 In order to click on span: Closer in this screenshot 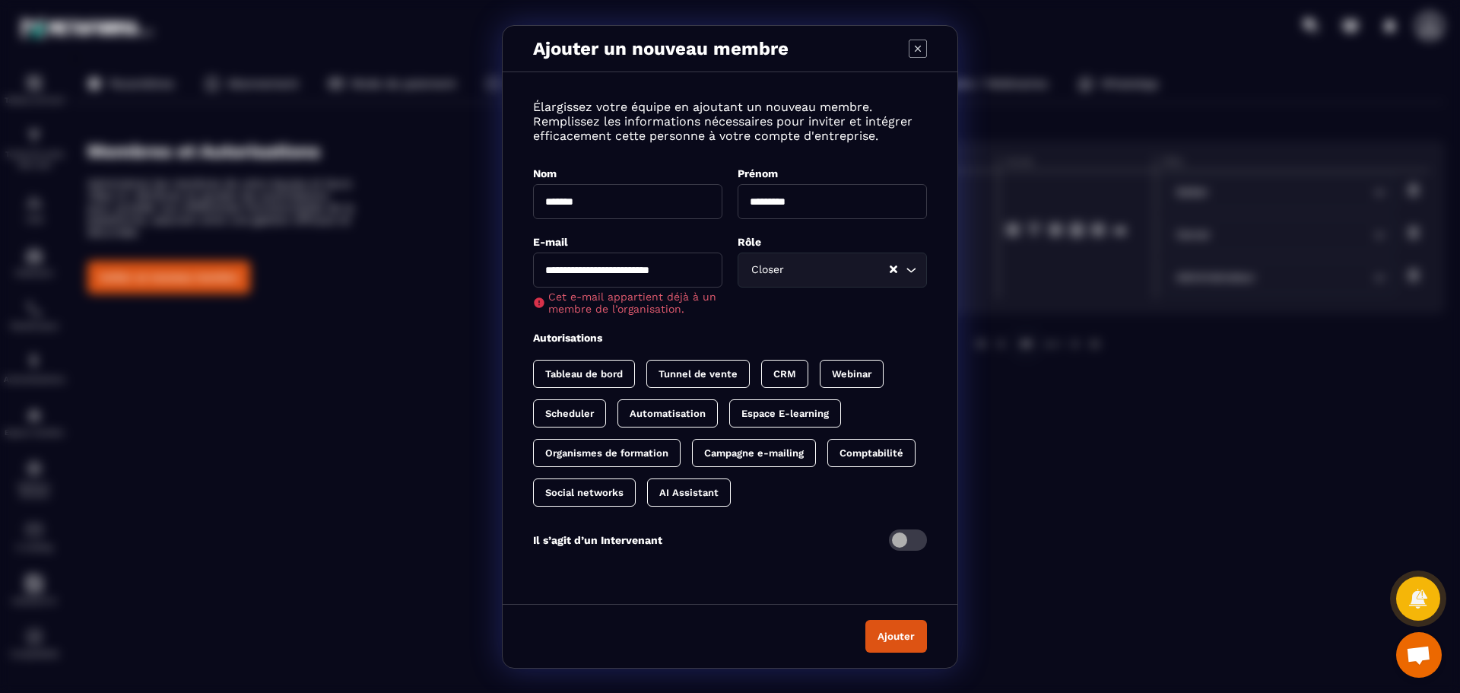, I will do `click(767, 270)`.